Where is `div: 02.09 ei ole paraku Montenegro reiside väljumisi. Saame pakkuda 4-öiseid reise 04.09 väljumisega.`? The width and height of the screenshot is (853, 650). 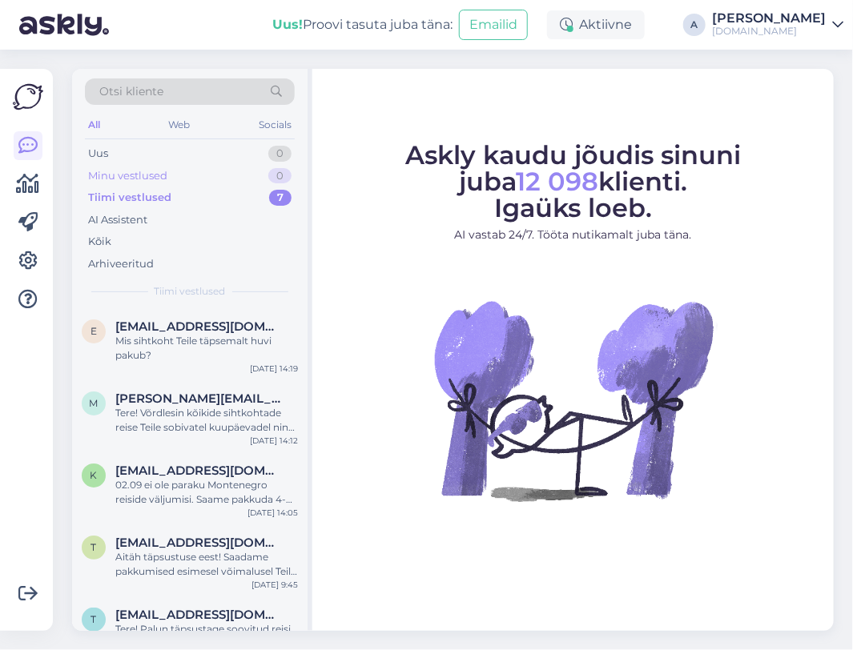
div: 02.09 ei ole paraku Montenegro reiside väljumisi. Saame pakkuda 4-öiseid reise 04.09 väljumisega. is located at coordinates (207, 492).